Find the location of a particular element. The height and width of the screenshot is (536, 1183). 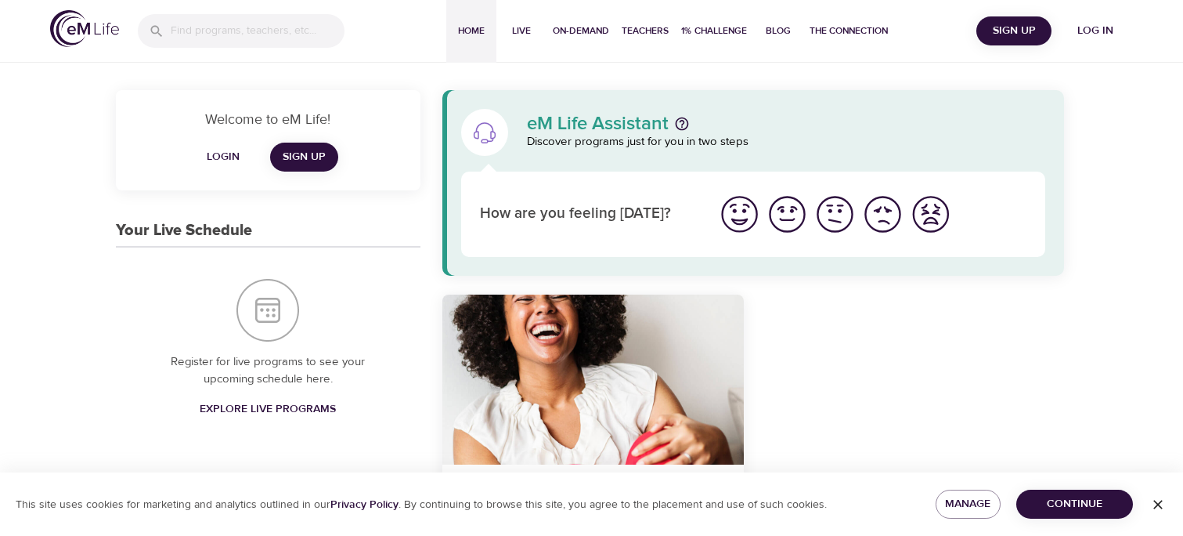

img: eM Life Assistant is located at coordinates (485, 132).